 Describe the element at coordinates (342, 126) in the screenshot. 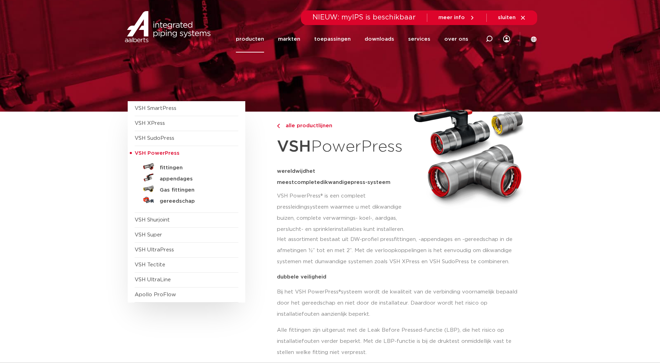

I see `a: alle productlijnen` at that location.